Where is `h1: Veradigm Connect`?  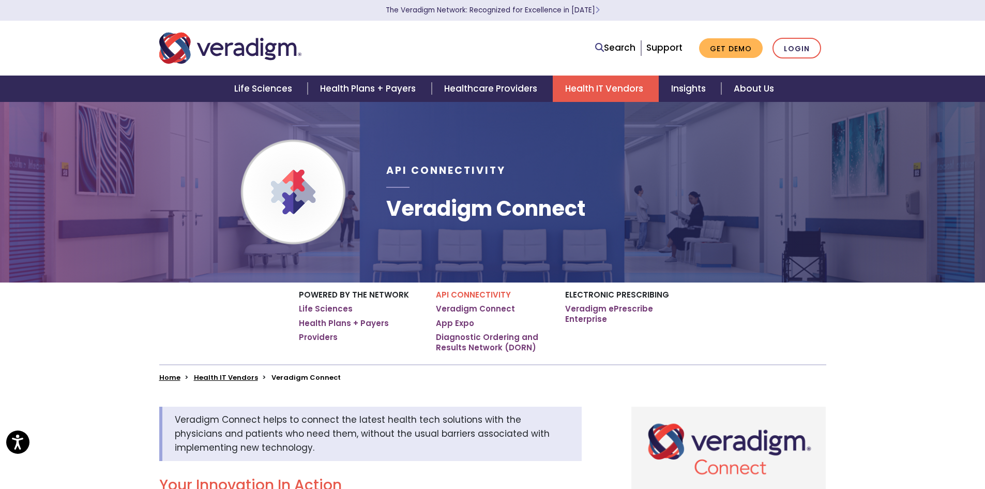
h1: Veradigm Connect is located at coordinates (486, 208).